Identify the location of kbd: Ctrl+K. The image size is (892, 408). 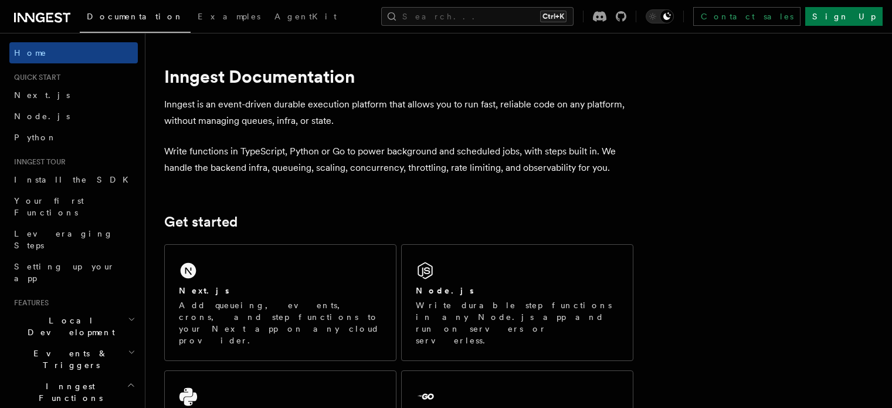
(553, 16).